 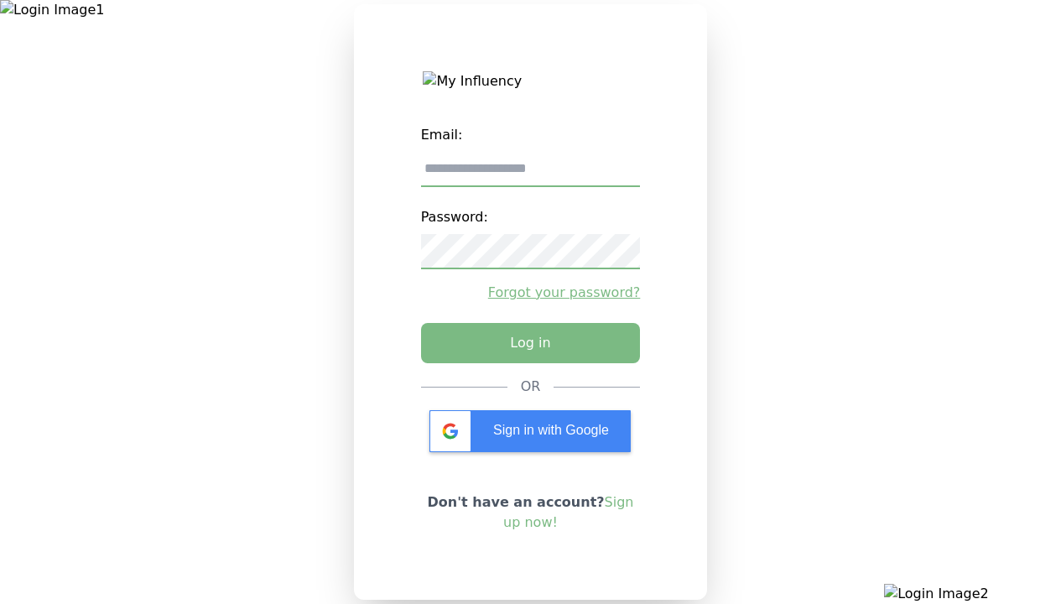 I want to click on div: Sign in with Google, so click(x=530, y=431).